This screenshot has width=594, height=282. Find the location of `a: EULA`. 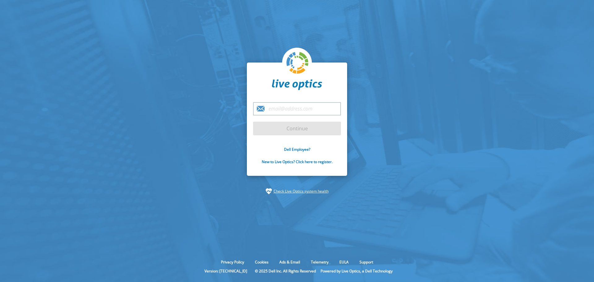

a: EULA is located at coordinates (344, 262).